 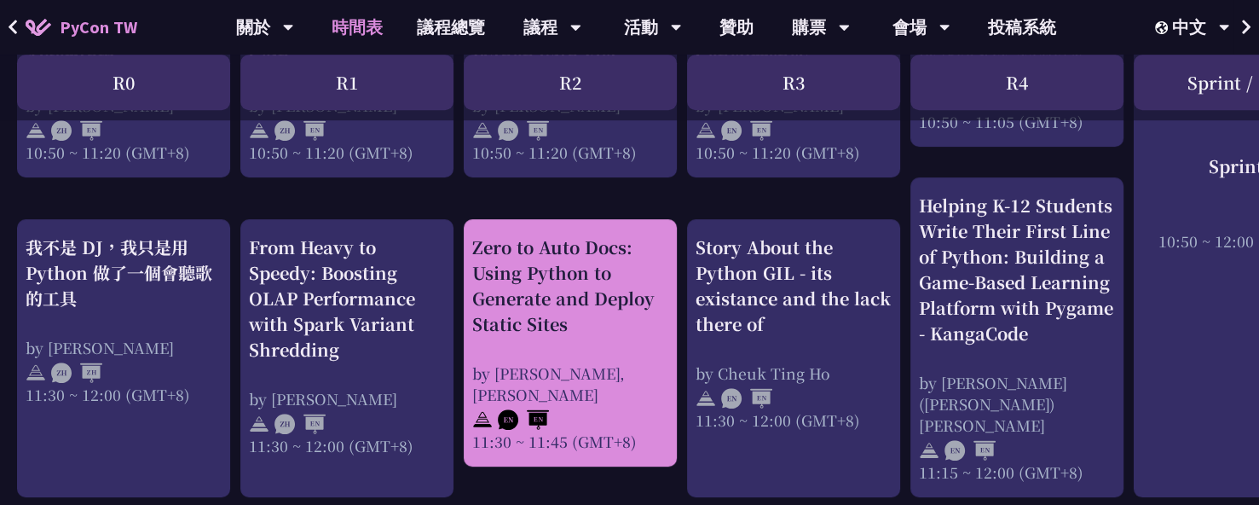 What do you see at coordinates (570, 82) in the screenshot?
I see `div: R2` at bounding box center [570, 82].